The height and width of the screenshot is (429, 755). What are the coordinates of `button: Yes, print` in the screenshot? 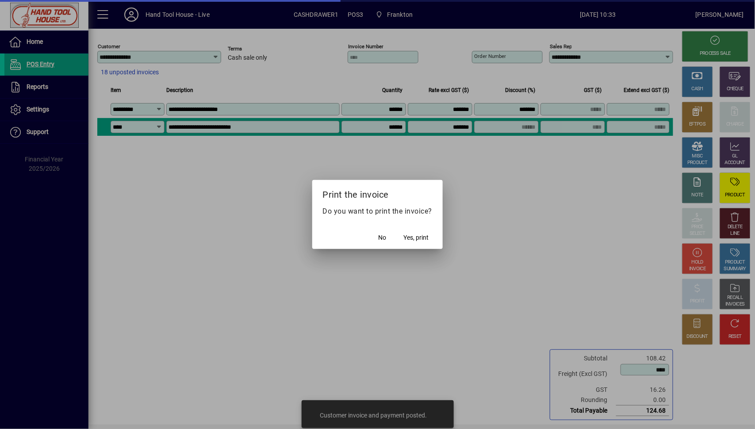 It's located at (416, 238).